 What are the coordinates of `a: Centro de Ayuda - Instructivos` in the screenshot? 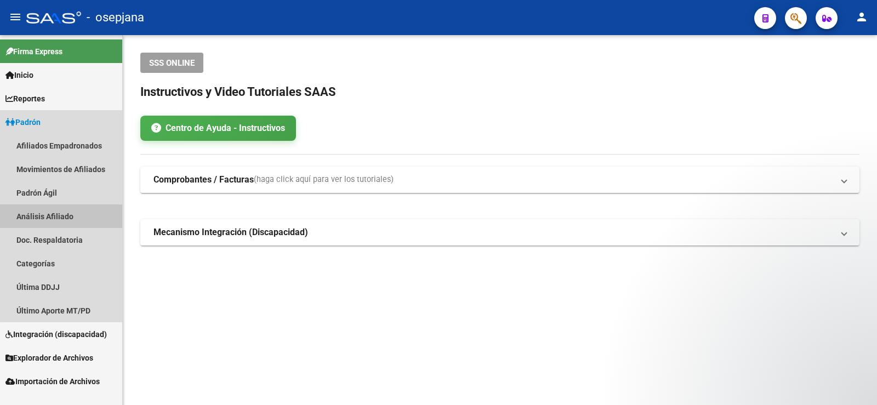 It's located at (218, 128).